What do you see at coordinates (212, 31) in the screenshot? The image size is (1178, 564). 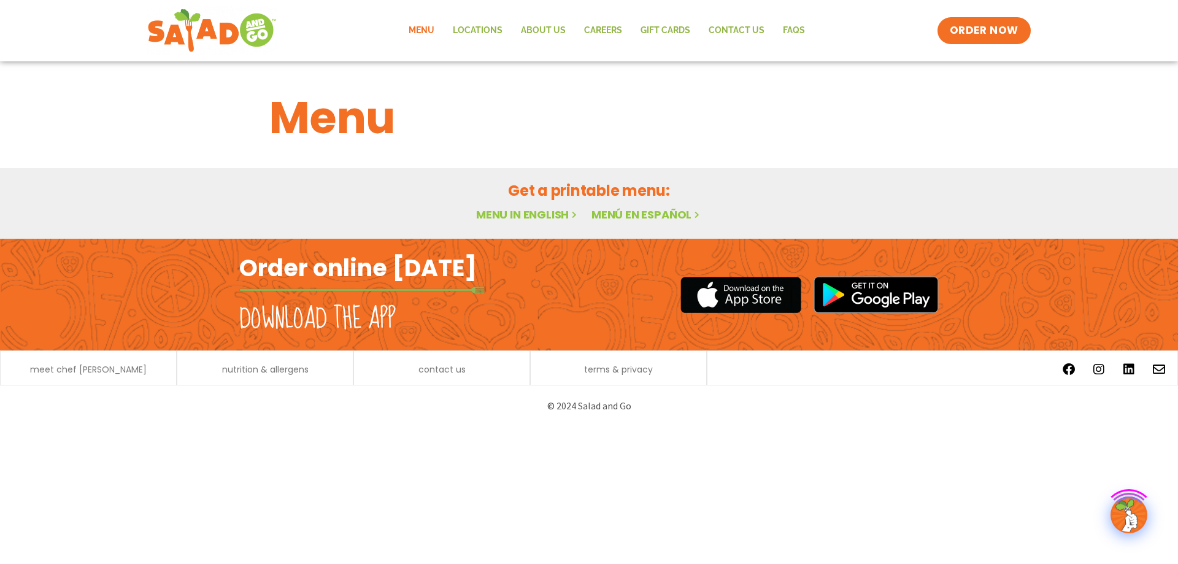 I see `img: new-SAG-logo-768×292` at bounding box center [212, 31].